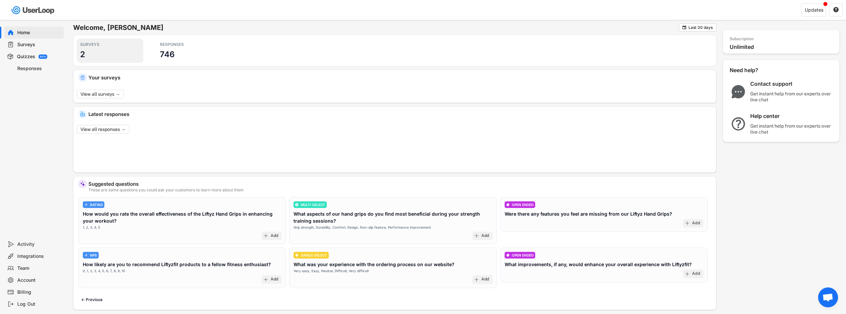 The image size is (846, 314). Describe the element at coordinates (33, 10) in the screenshot. I see `img: userloop-logo-01.svg` at that location.